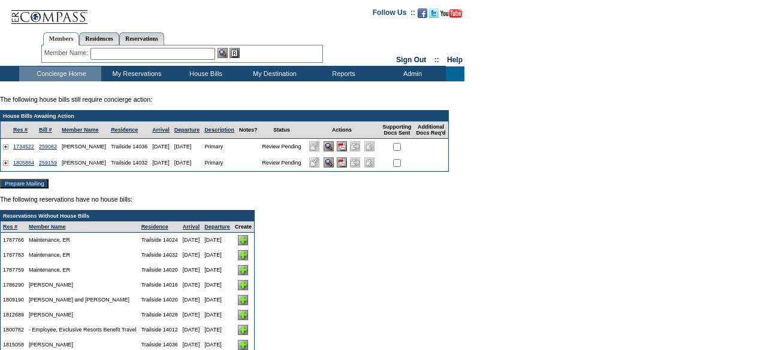 The height and width of the screenshot is (350, 758). I want to click on td: 1809190, so click(13, 300).